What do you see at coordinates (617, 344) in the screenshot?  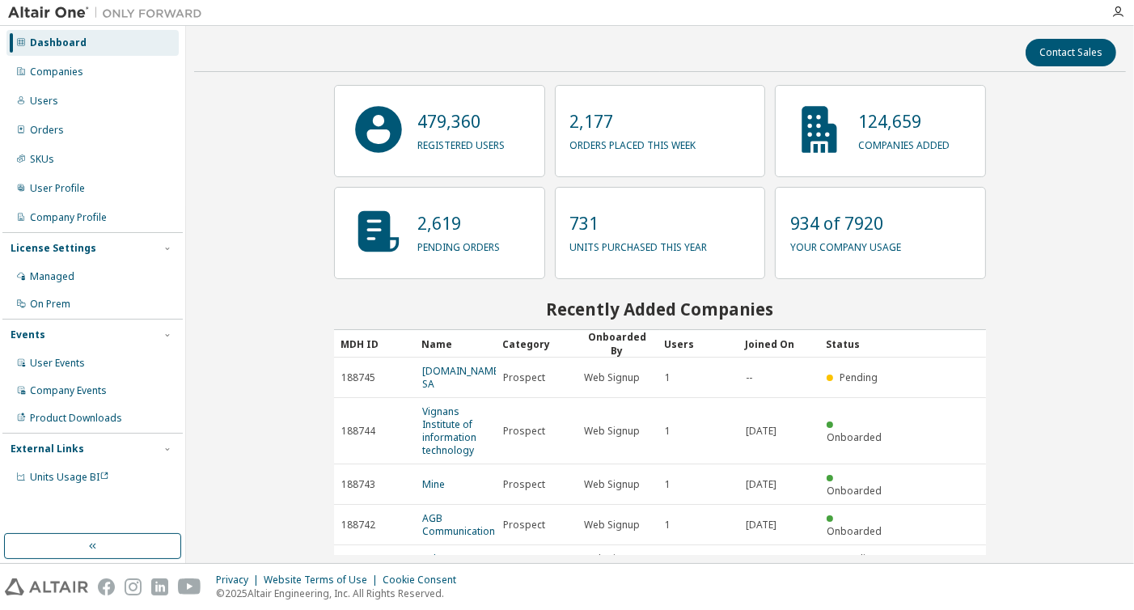 I see `div: Onboarded By` at bounding box center [617, 344].